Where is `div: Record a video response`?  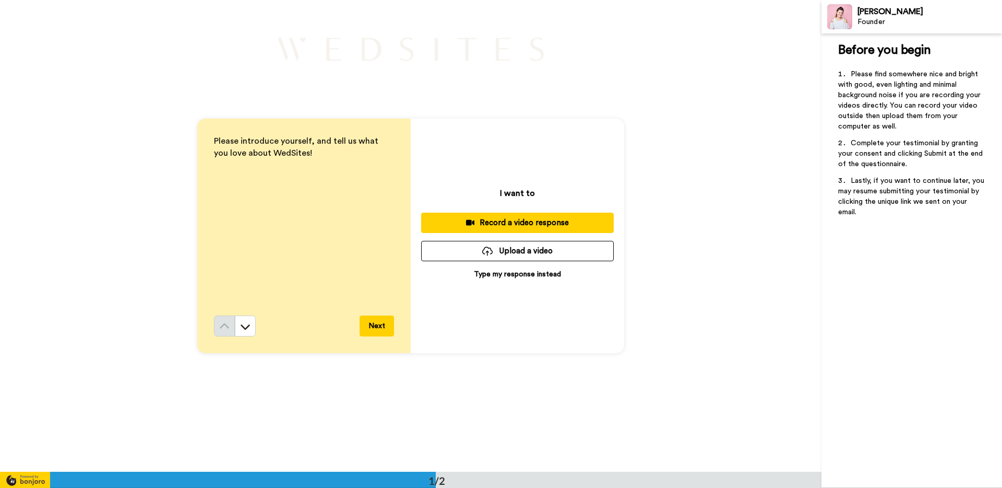
div: Record a video response is located at coordinates (517, 222).